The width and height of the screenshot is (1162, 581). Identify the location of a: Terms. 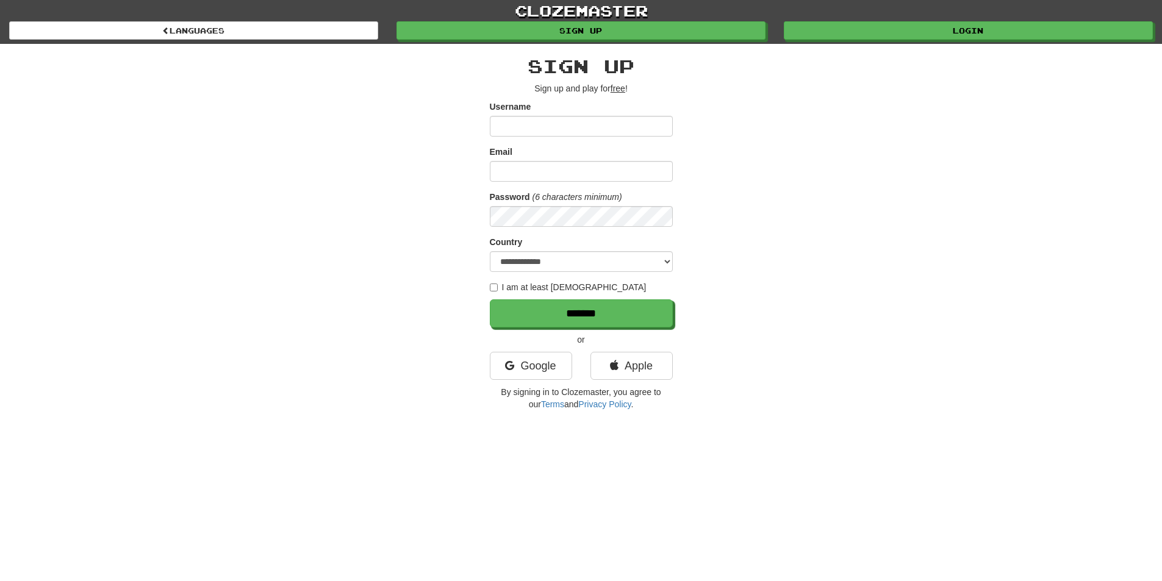
(553, 404).